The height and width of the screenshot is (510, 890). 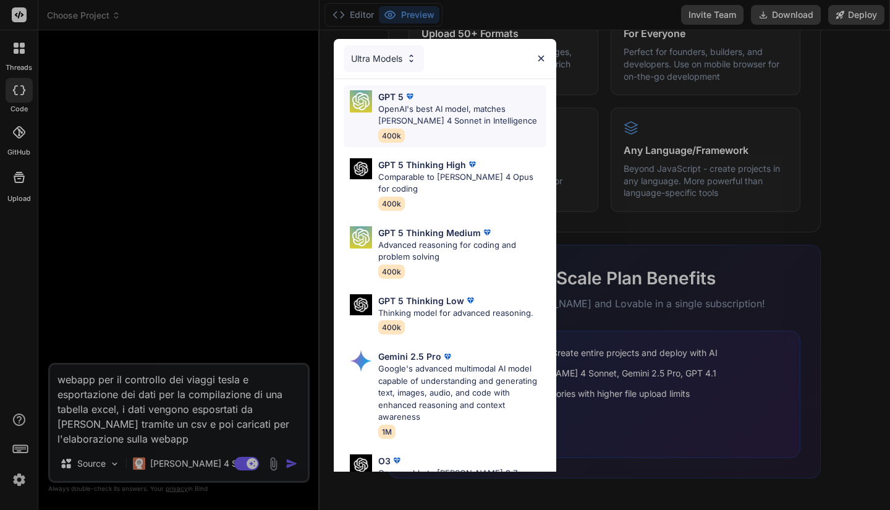 What do you see at coordinates (430, 232) in the screenshot?
I see `p: GPT 5 Thinking Medium` at bounding box center [430, 232].